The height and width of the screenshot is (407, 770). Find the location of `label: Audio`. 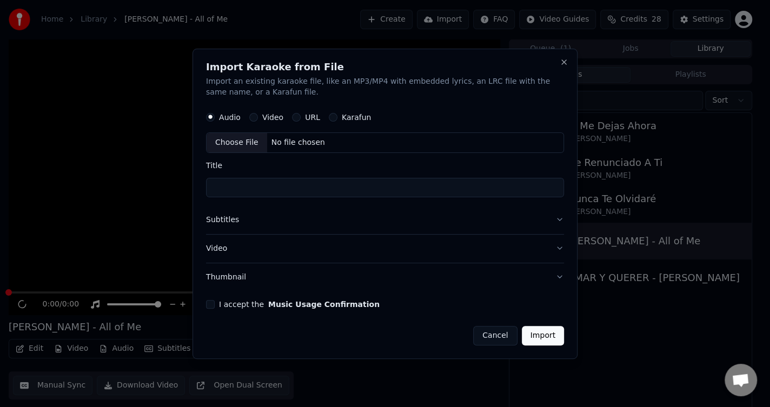

label: Audio is located at coordinates (230, 117).